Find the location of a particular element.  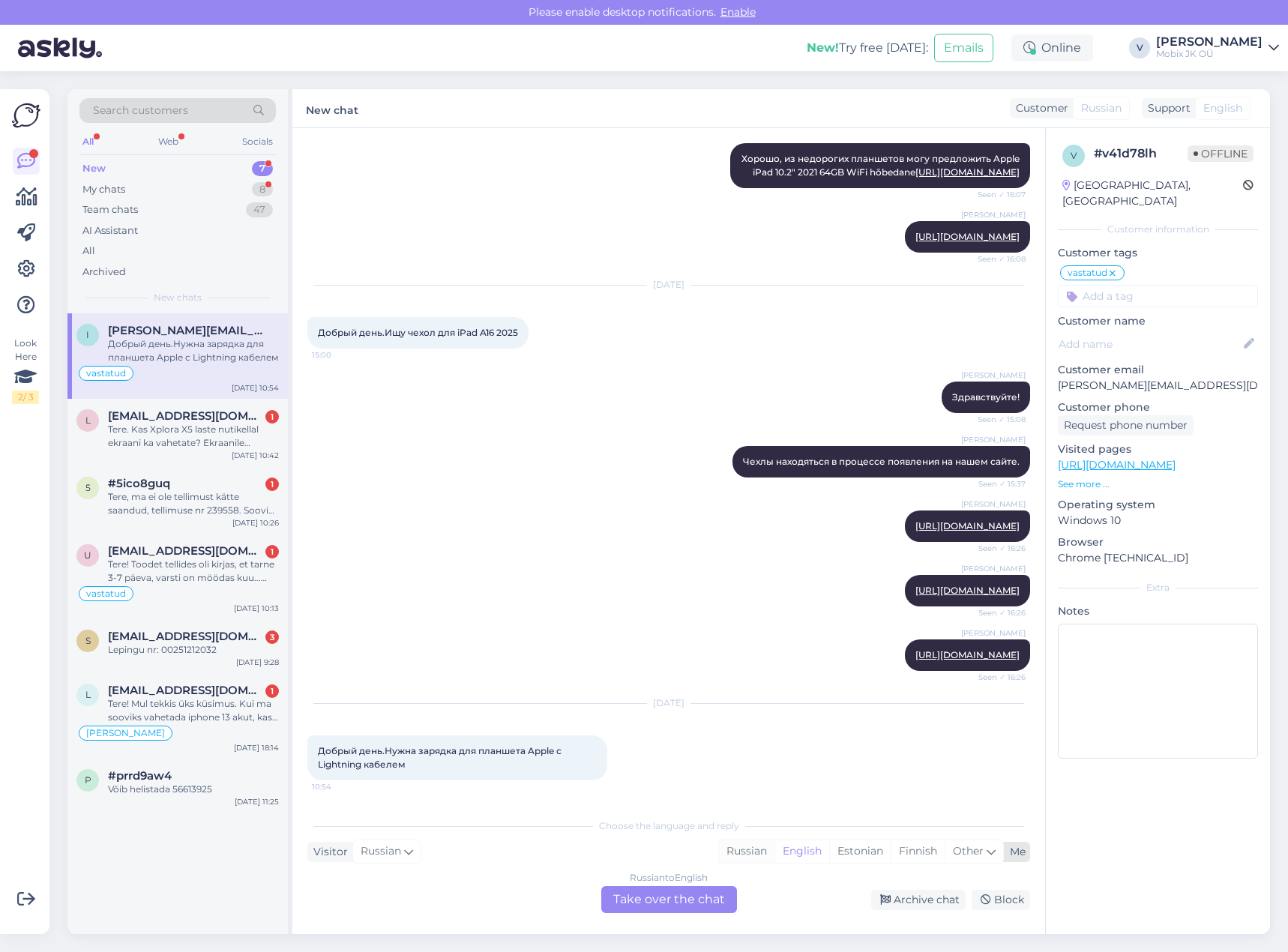

span: Seen ✓ 15:37 is located at coordinates (997, 483).